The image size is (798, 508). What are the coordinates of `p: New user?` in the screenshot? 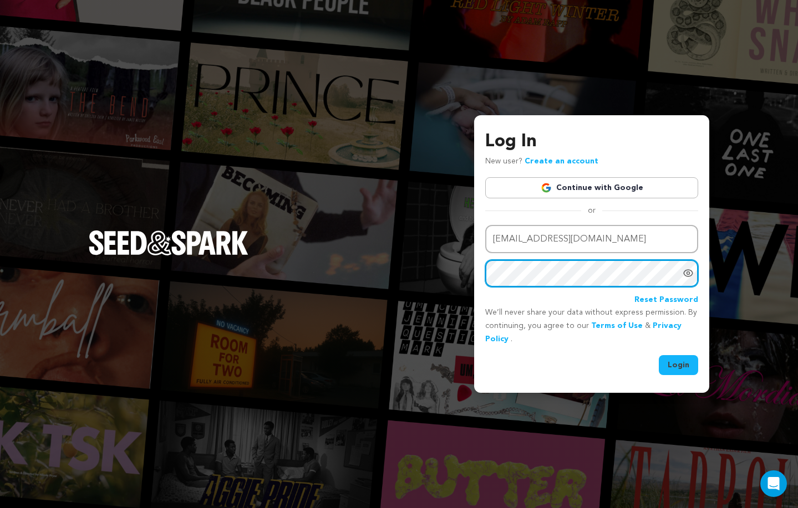 It's located at (542, 162).